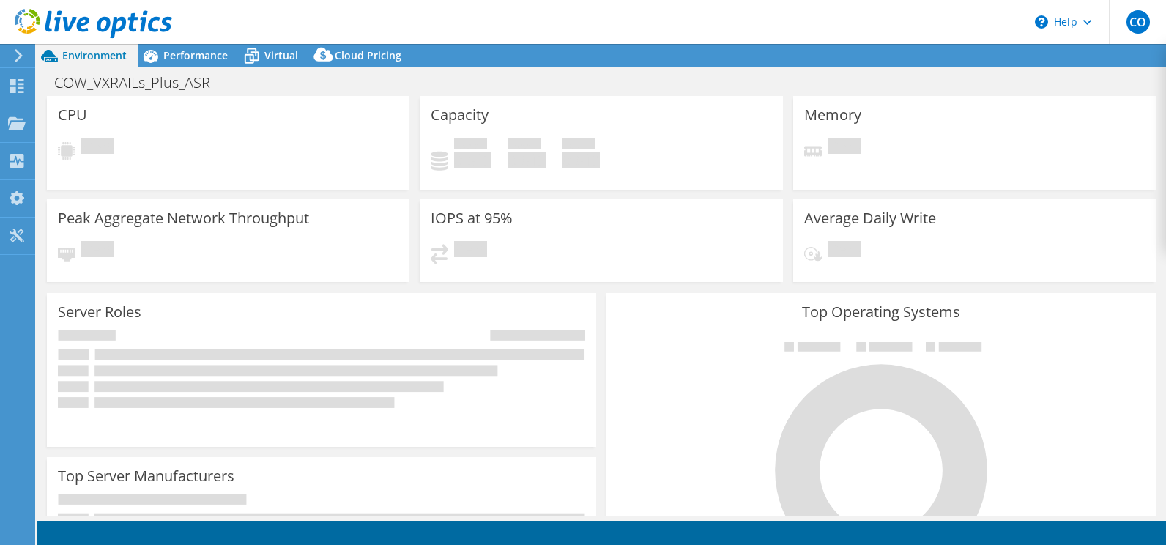  Describe the element at coordinates (140, 83) in the screenshot. I see `h1: COW_VXRAILs_Plus_ASR` at that location.